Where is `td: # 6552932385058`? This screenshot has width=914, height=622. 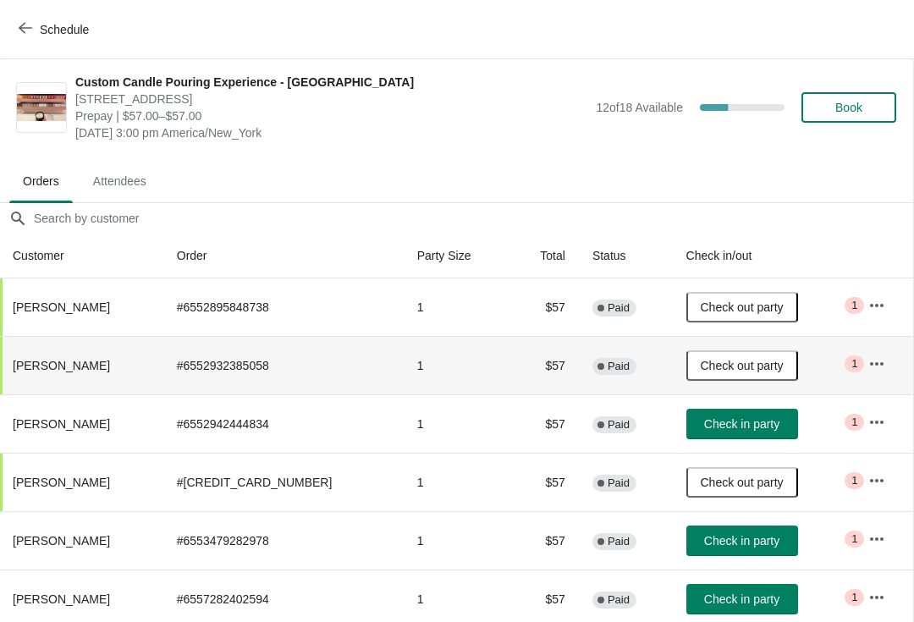 td: # 6552932385058 is located at coordinates (284, 365).